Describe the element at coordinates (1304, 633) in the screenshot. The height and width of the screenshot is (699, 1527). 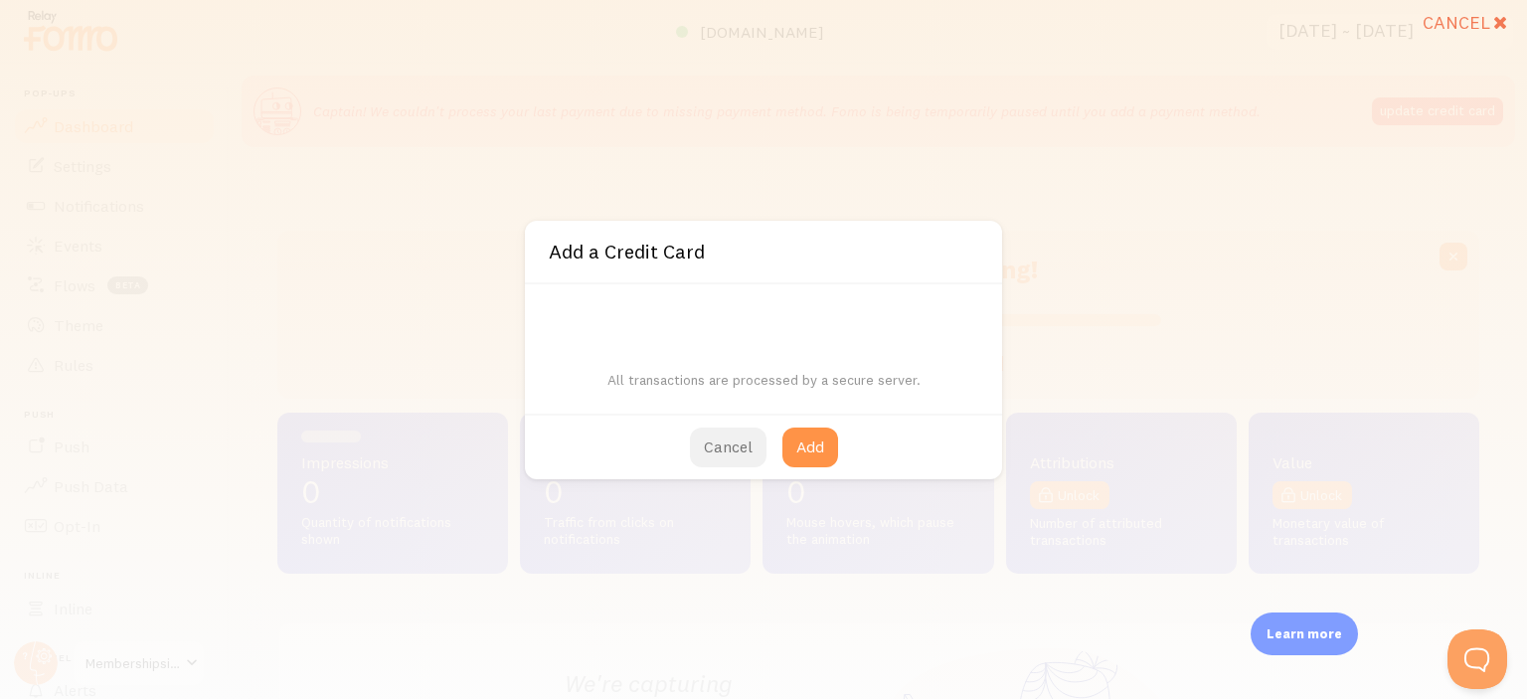
I see `p: Learn more` at that location.